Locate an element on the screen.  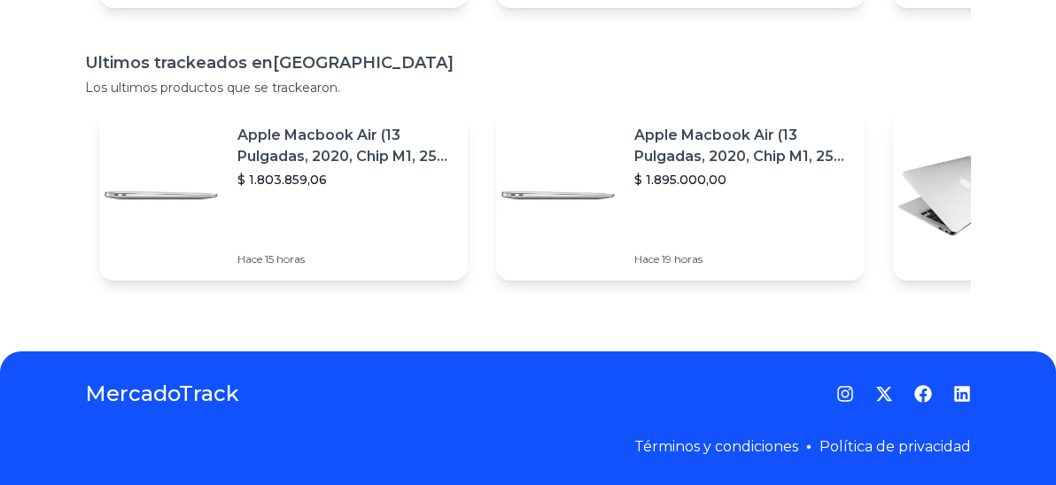
a: LinkedIn is located at coordinates (962, 394).